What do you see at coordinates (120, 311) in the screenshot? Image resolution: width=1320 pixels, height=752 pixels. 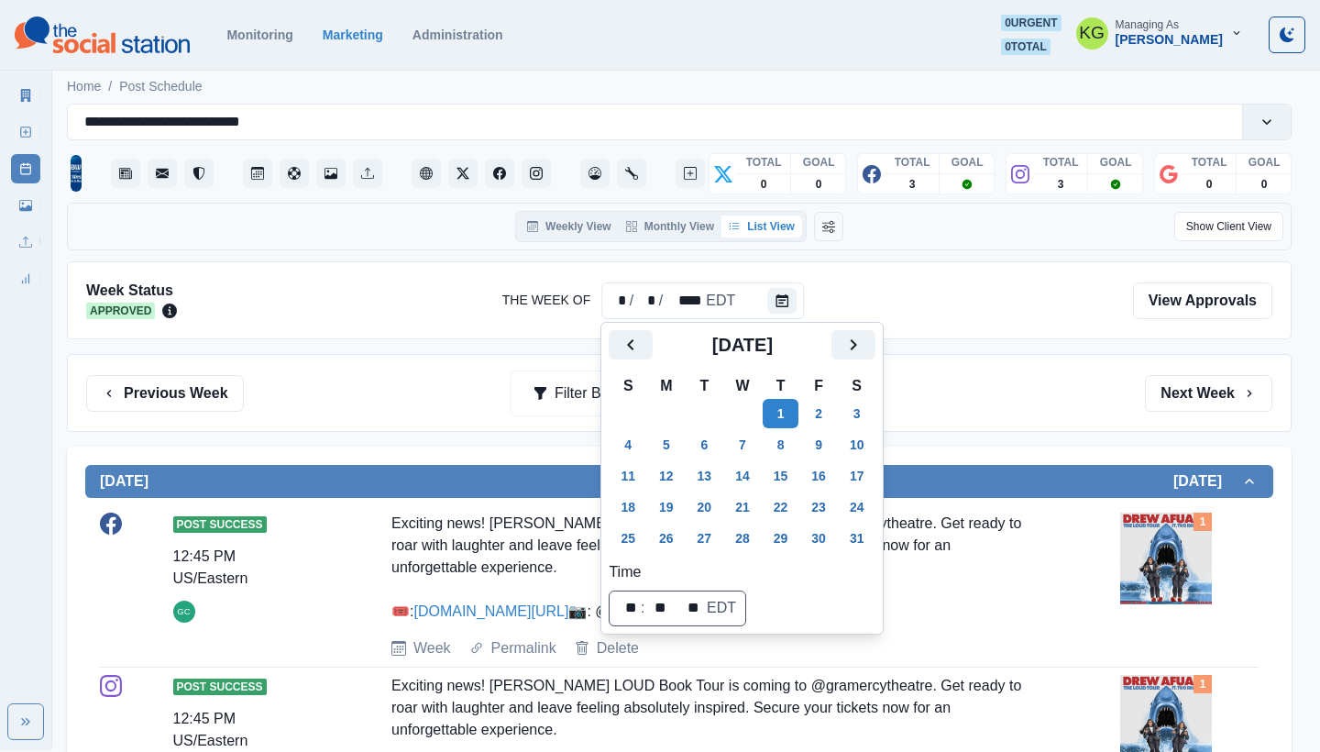 I see `span: Approved` at bounding box center [120, 311].